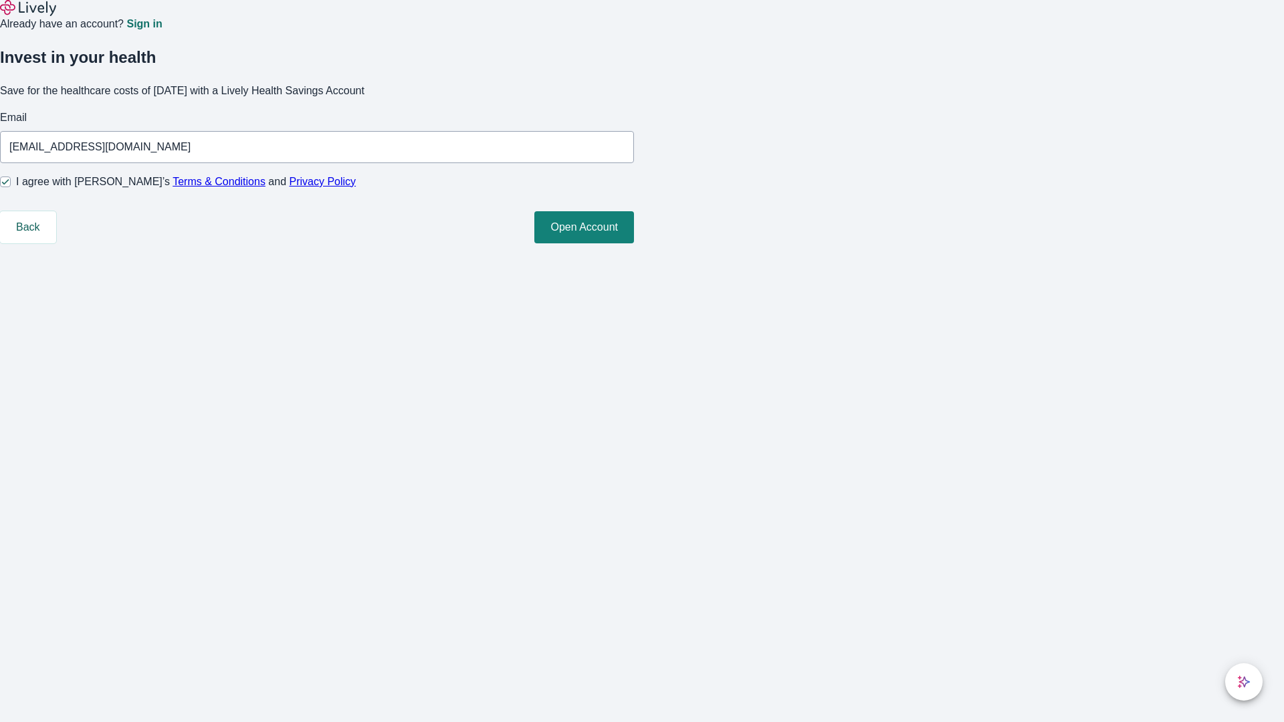 This screenshot has height=722, width=1284. Describe the element at coordinates (1244, 682) in the screenshot. I see `svg: Lively AI Assistant` at that location.